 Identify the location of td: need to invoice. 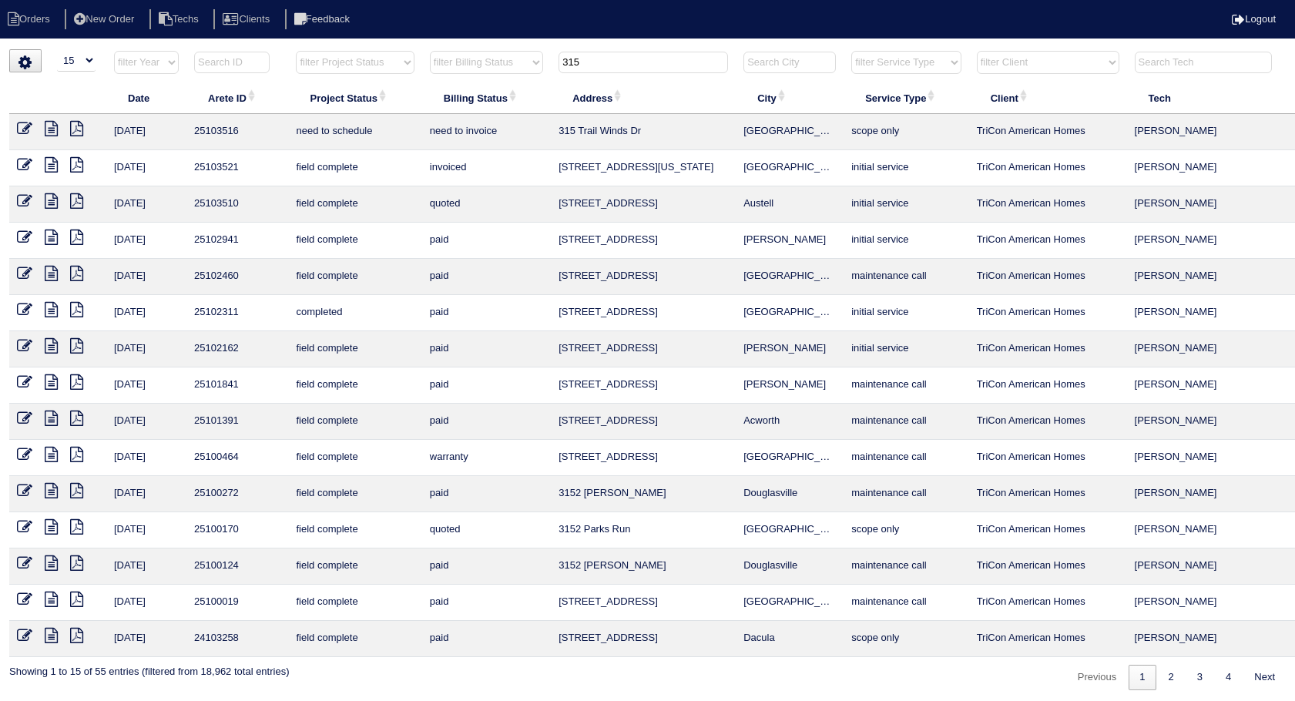
(486, 132).